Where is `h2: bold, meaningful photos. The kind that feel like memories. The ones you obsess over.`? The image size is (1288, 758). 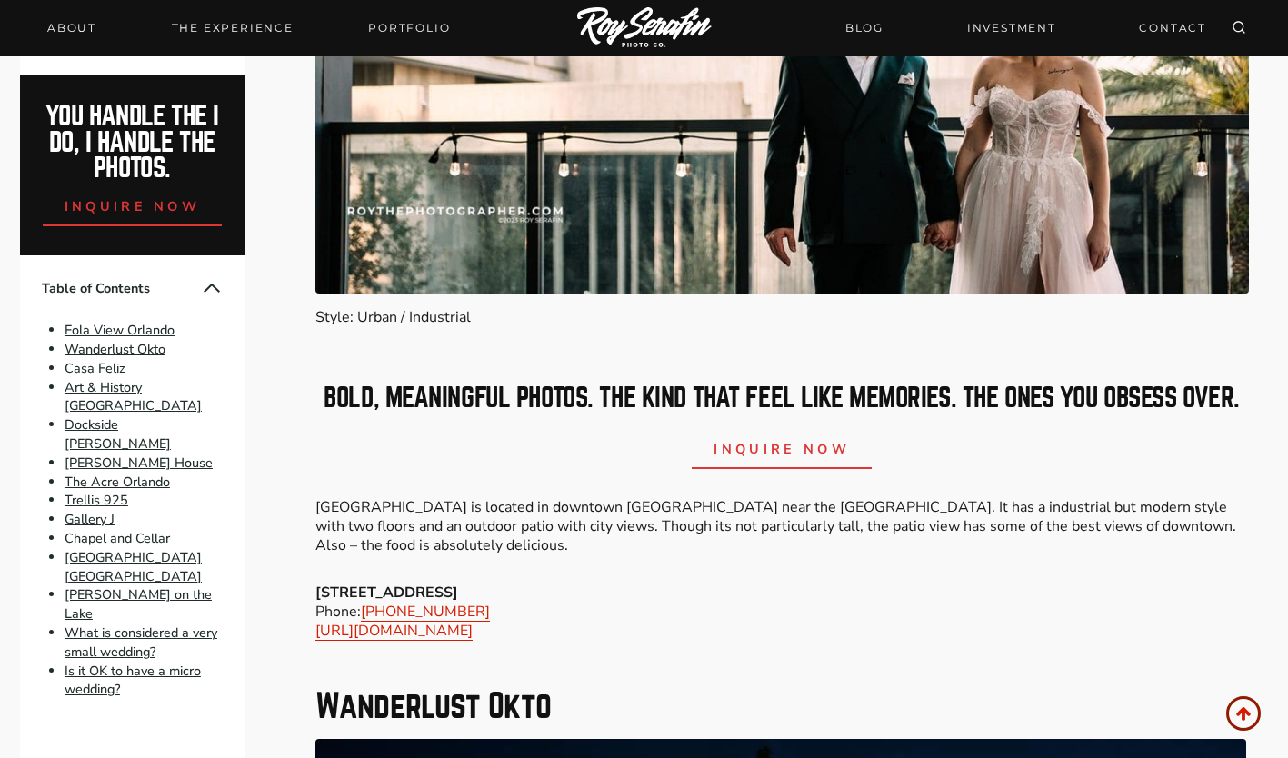
h2: bold, meaningful photos. The kind that feel like memories. The ones you obsess over. is located at coordinates (782, 398).